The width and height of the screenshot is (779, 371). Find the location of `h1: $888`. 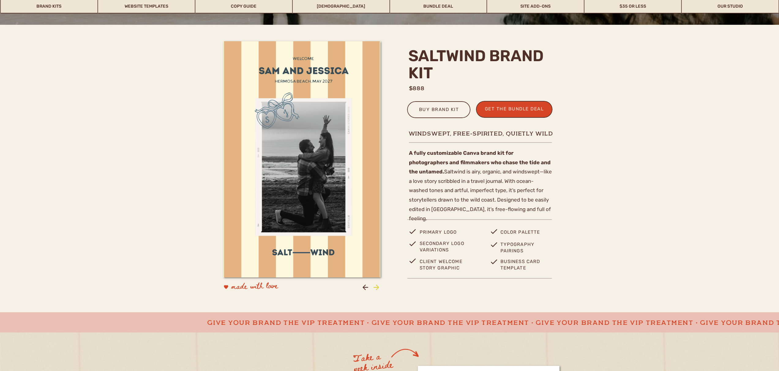

h1: $888 is located at coordinates (425, 88).